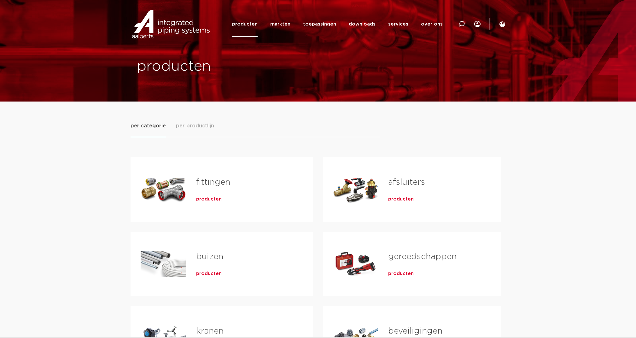 The width and height of the screenshot is (636, 338). Describe the element at coordinates (431, 24) in the screenshot. I see `a: over ons` at that location.